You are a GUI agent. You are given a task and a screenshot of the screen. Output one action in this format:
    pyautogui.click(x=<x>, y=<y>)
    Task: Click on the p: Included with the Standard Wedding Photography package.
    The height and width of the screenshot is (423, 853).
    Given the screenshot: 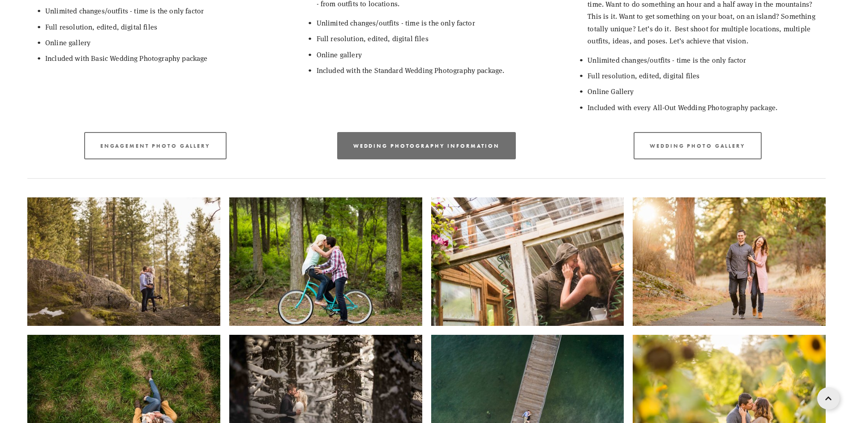 What is the action you would take?
    pyautogui.click(x=436, y=70)
    